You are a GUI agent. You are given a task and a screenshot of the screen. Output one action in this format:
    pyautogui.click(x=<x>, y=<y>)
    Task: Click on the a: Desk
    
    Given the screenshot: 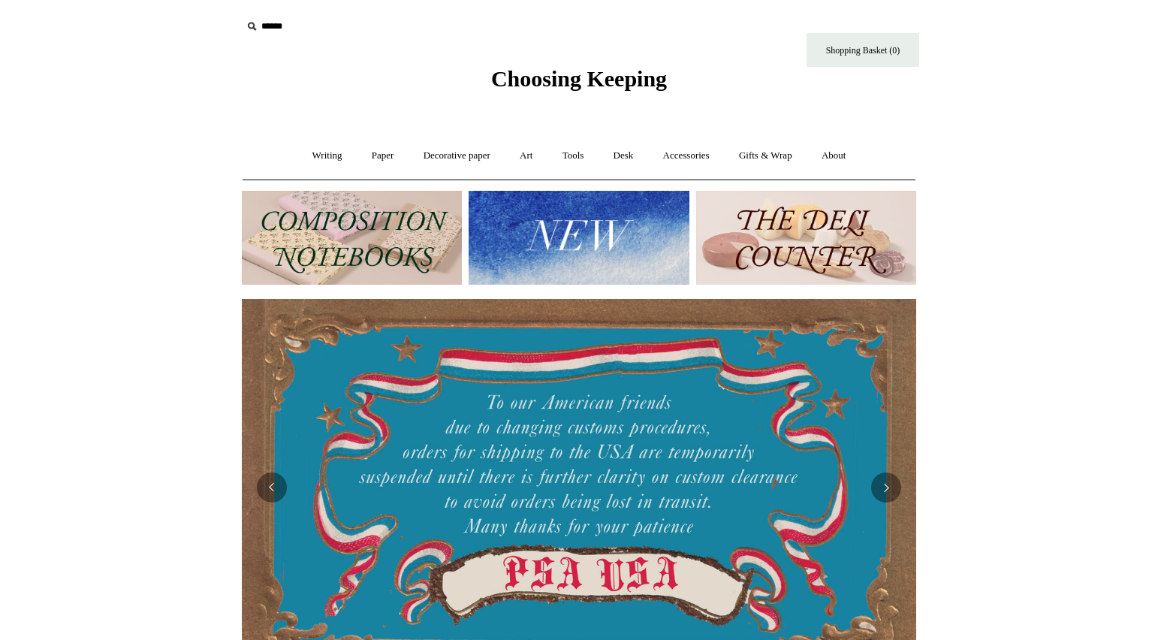 What is the action you would take?
    pyautogui.click(x=623, y=155)
    